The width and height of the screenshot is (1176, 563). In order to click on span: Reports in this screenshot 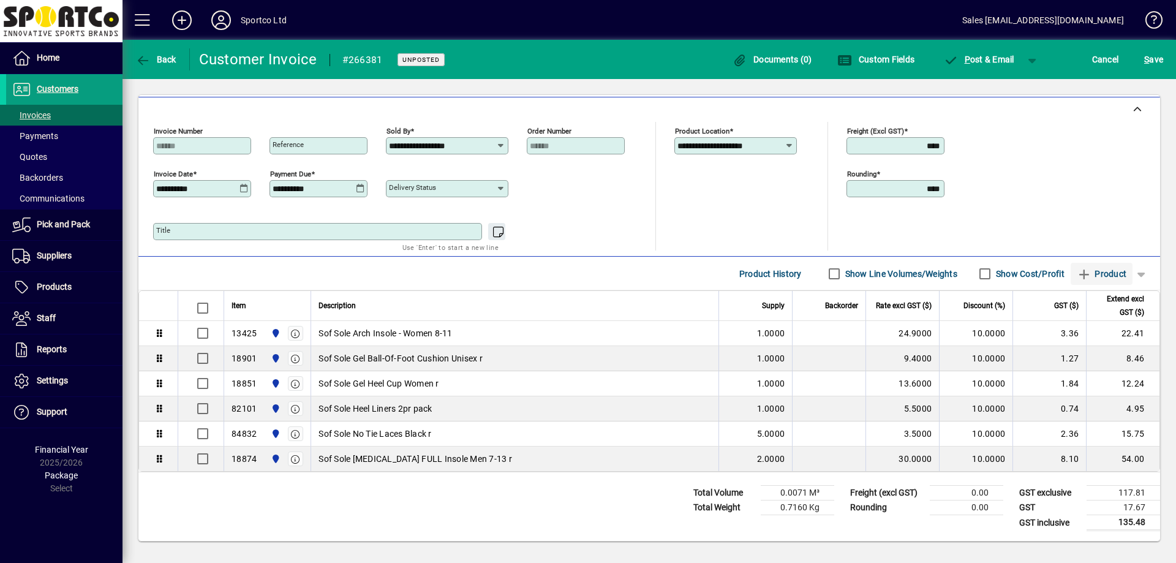, I will do `click(51, 349)`.